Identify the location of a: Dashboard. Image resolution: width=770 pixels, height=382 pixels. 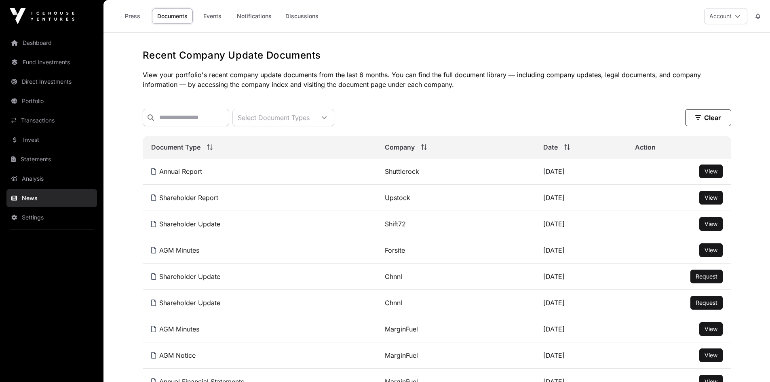
(52, 43).